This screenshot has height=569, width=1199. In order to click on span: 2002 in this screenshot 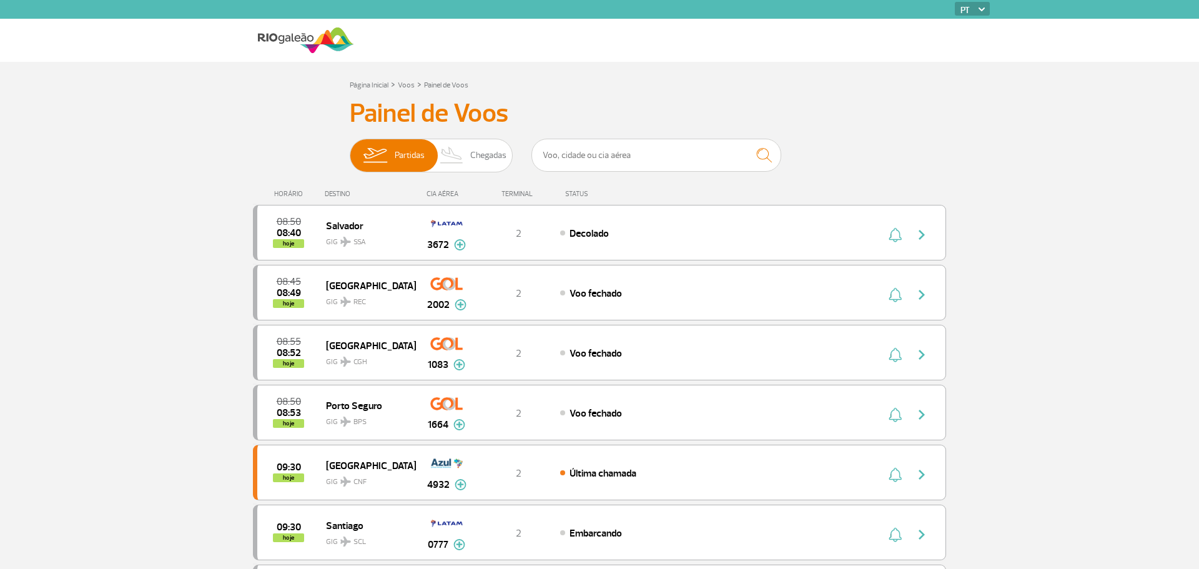, I will do `click(438, 305)`.